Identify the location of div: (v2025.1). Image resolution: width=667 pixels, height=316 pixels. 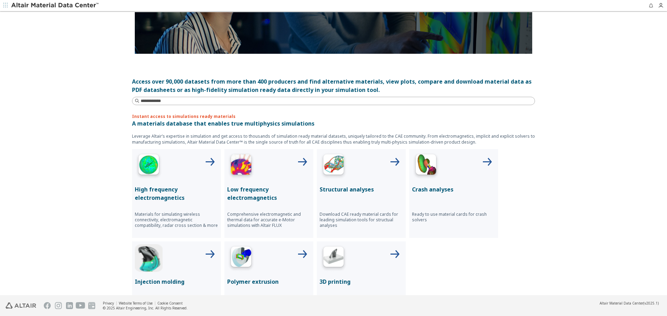
(629, 304).